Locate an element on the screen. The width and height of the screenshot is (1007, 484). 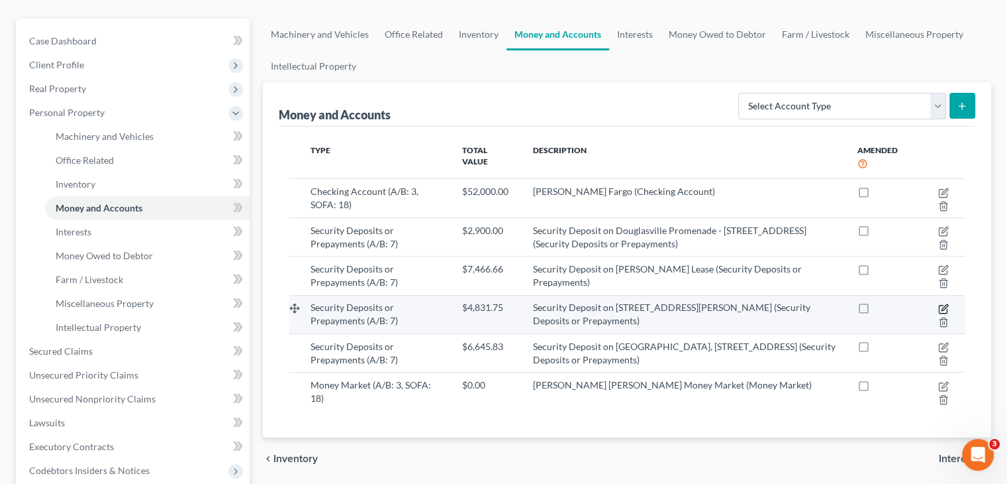
a: Unsecured Priority Claims is located at coordinates (134, 375).